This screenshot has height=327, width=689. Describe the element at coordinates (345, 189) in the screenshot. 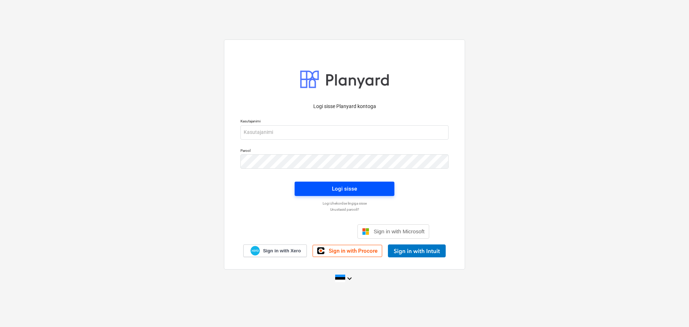

I see `div: Logi sisse` at that location.